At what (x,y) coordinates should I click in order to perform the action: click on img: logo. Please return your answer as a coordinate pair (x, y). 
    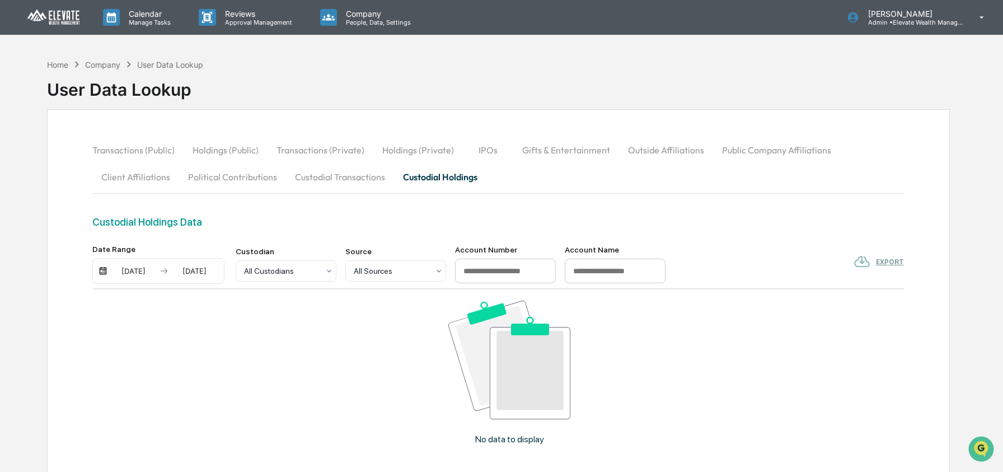
    Looking at the image, I should click on (54, 17).